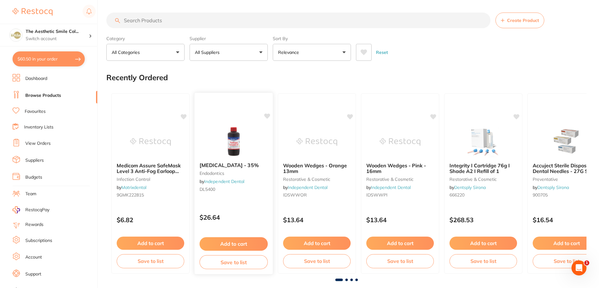 The height and width of the screenshot is (288, 599). What do you see at coordinates (33, 257) in the screenshot?
I see `a: Account` at bounding box center [33, 257].